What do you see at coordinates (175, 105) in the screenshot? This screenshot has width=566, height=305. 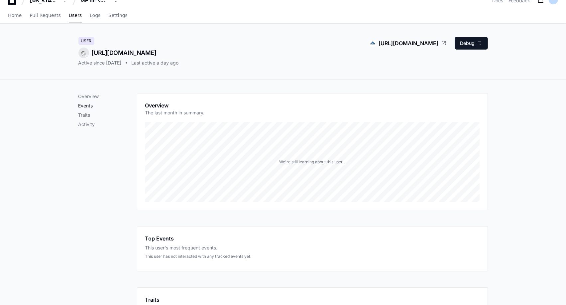 I see `h1: Overview` at bounding box center [175, 105].